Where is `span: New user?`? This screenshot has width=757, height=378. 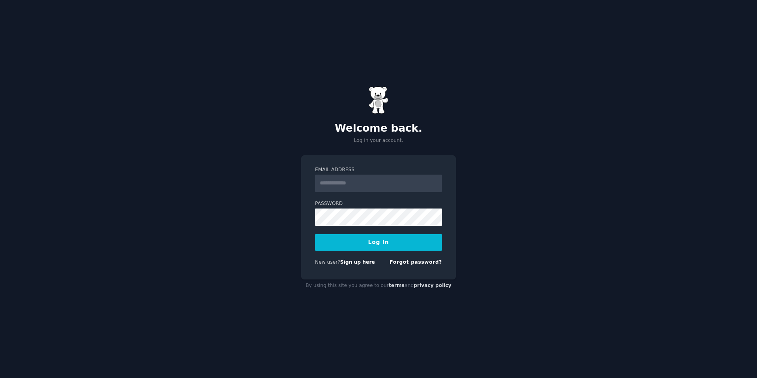
span: New user? is located at coordinates (327, 262).